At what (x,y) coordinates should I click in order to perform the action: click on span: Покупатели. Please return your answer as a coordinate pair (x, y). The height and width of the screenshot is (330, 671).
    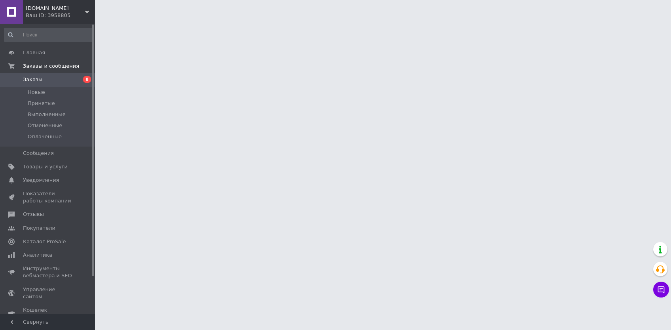
    Looking at the image, I should click on (39, 228).